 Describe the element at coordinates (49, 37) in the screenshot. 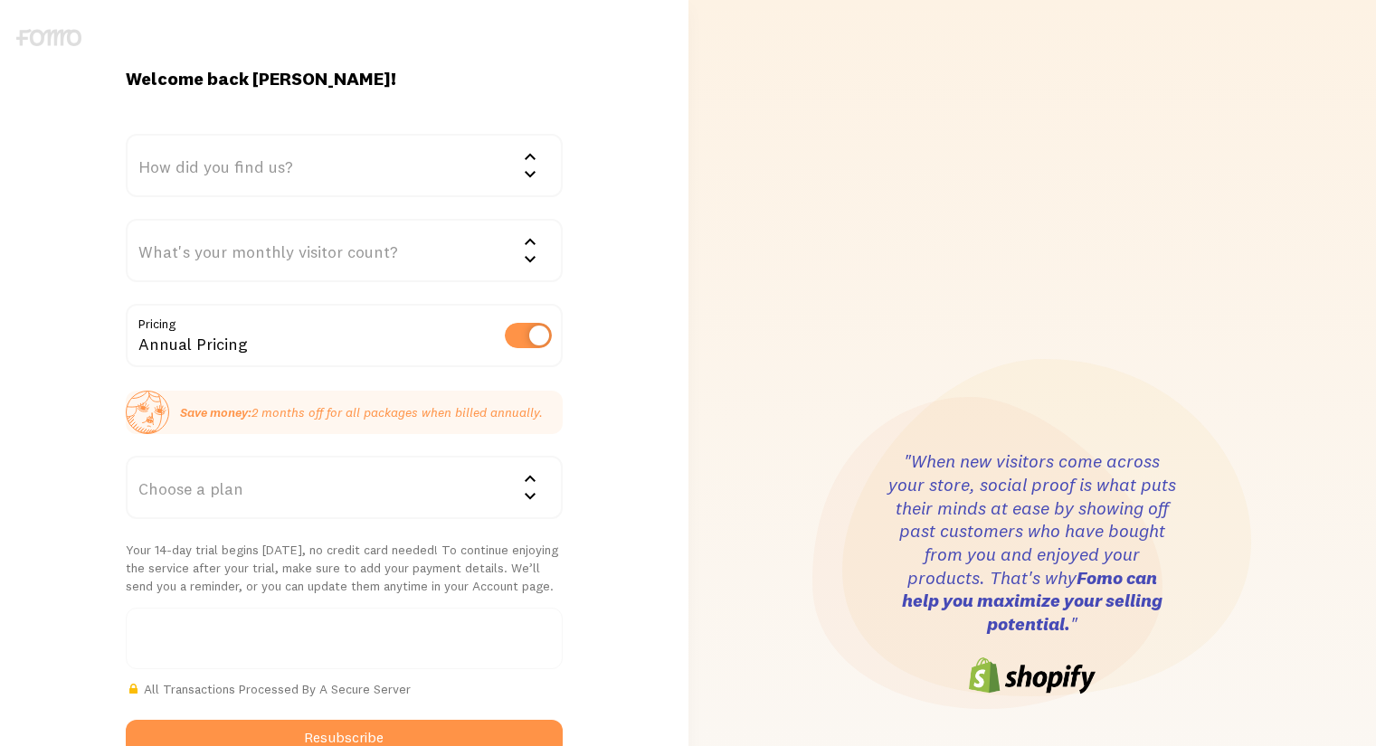

I see `img: fomo-logo-gray-b99e0e8ada9f9040e2984d0d95b3b12da0074ffd48d1e5cb62ac37fc77b0b268.svg` at that location.